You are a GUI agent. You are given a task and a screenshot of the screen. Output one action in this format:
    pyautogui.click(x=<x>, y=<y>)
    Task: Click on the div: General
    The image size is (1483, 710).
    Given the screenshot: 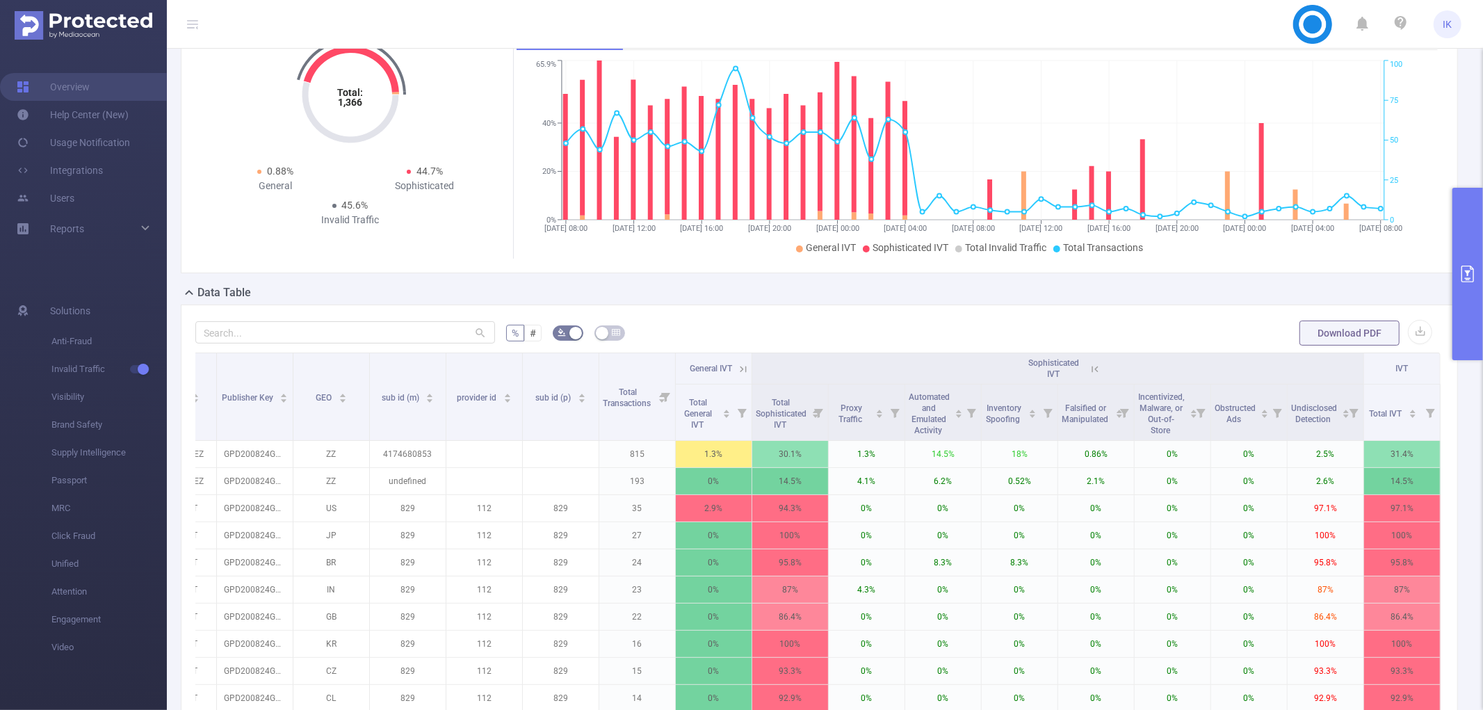 What is the action you would take?
    pyautogui.click(x=275, y=186)
    